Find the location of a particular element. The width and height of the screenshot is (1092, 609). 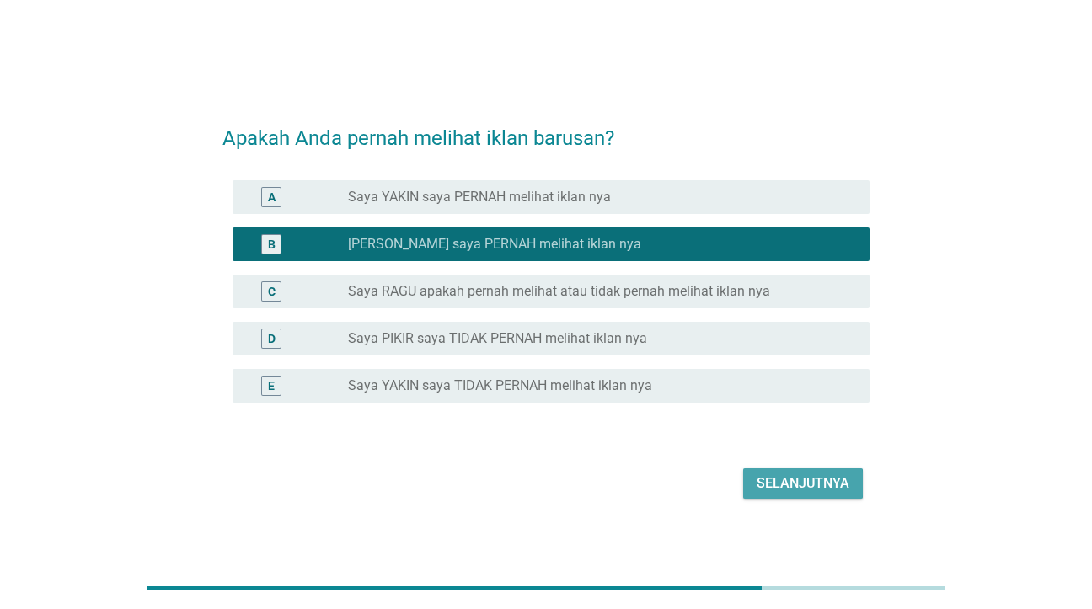

label: Saya YAKIN saya TIDAK PERNAH melihat iklan nya is located at coordinates (499, 386).